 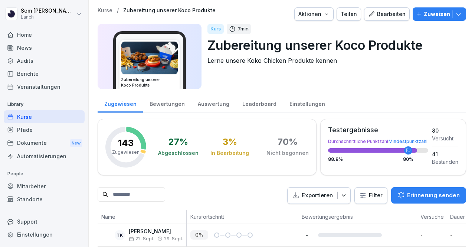 I want to click on div: 3 %, so click(x=230, y=142).